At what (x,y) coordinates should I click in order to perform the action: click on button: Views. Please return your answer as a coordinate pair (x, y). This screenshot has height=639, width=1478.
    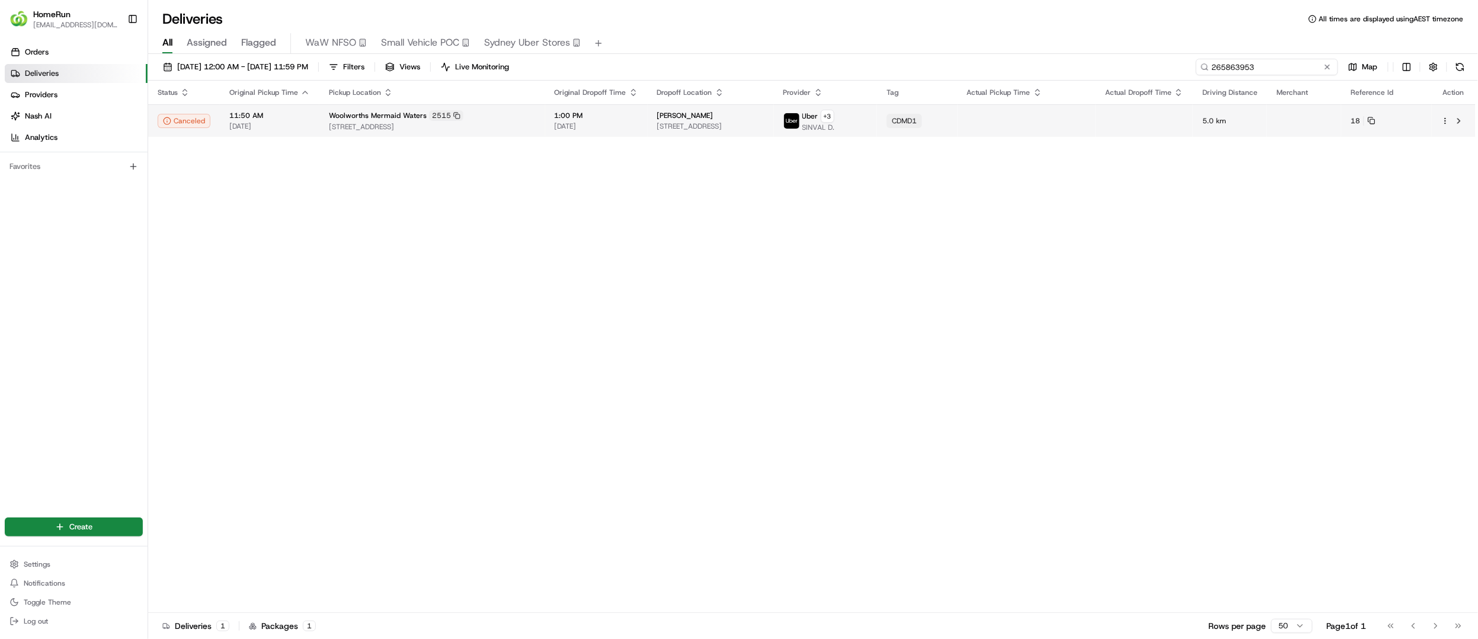
    Looking at the image, I should click on (403, 67).